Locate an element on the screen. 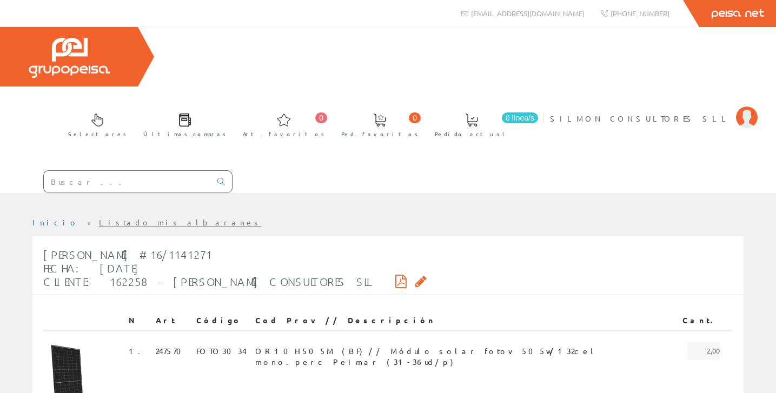 Image resolution: width=776 pixels, height=393 pixels. th: Cod Prov // Descripción is located at coordinates (465, 321).